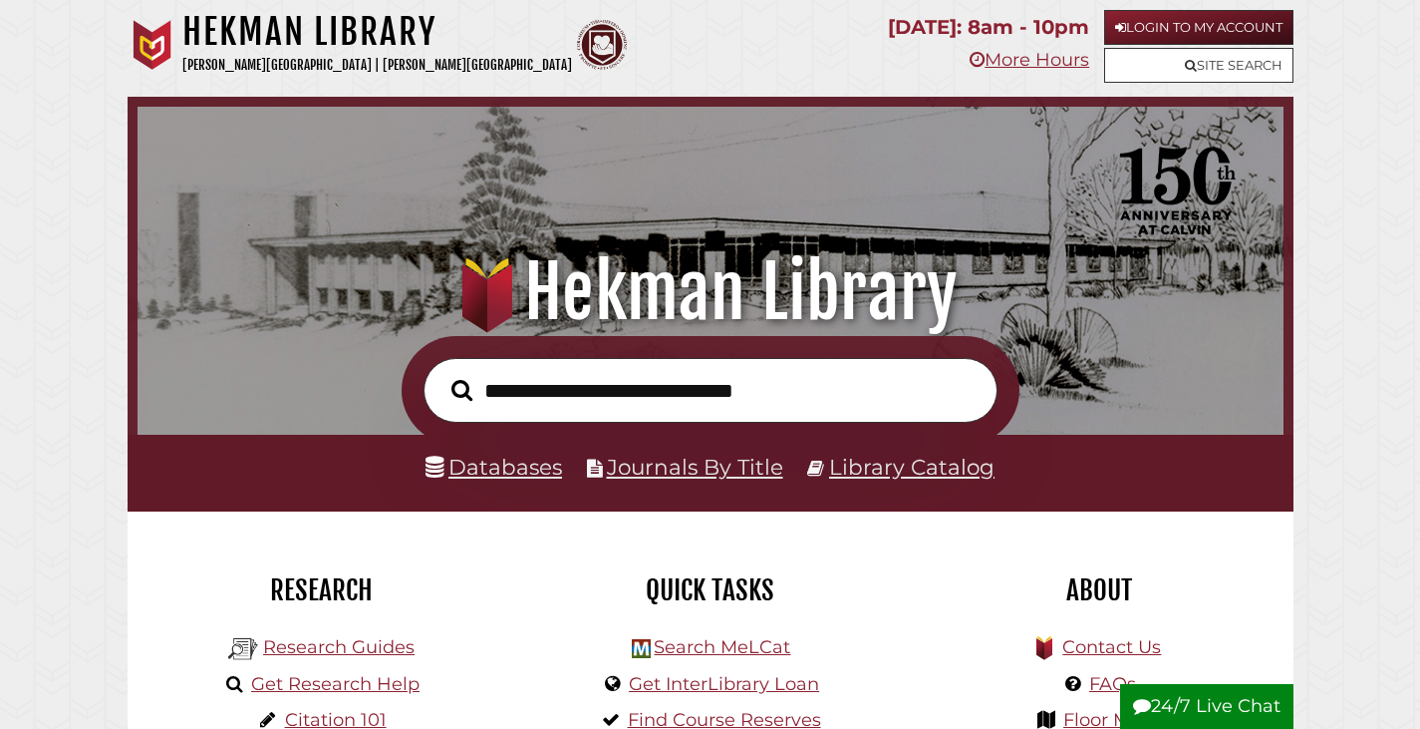  What do you see at coordinates (339, 647) in the screenshot?
I see `a: Research Guides` at bounding box center [339, 647].